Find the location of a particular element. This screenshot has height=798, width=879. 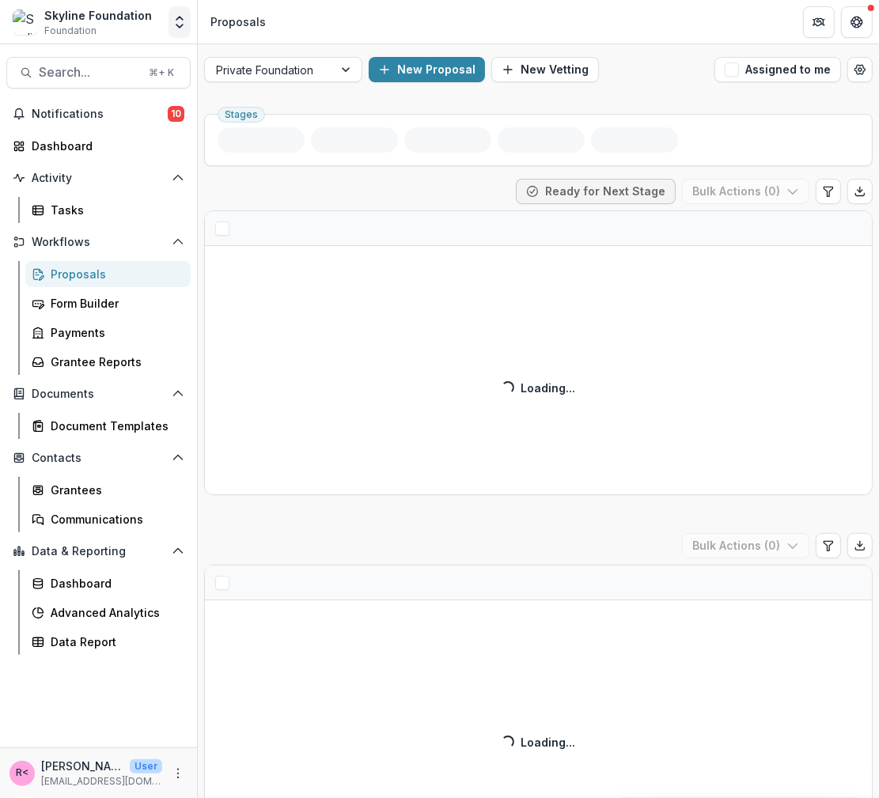

button: Open Documents is located at coordinates (98, 394).